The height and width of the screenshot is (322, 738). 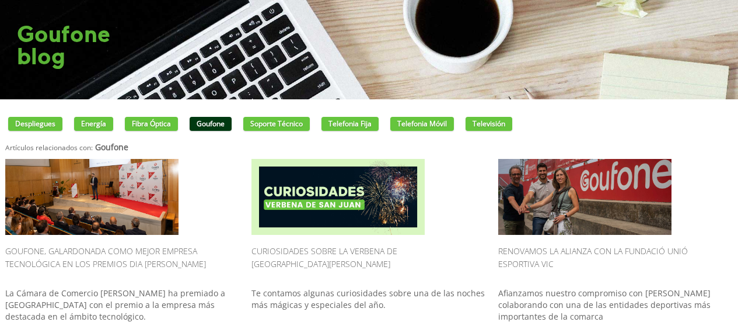 What do you see at coordinates (616, 261) in the screenshot?
I see `h2: Renovamos la alianza con la Fundació Unió Esportiva Vic` at bounding box center [616, 261].